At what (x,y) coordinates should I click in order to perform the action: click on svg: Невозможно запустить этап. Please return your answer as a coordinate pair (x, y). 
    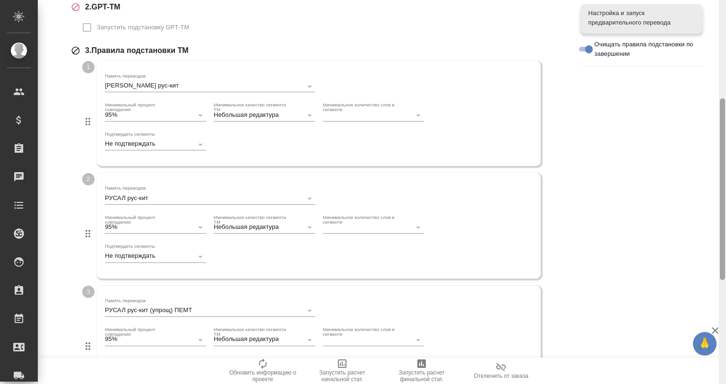
    Looking at the image, I should click on (76, 7).